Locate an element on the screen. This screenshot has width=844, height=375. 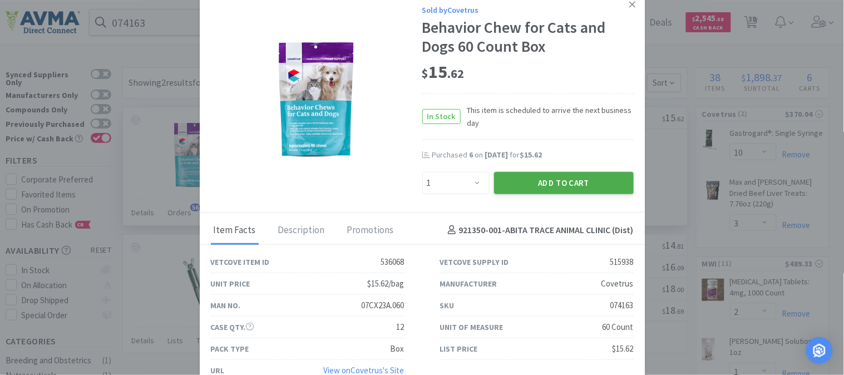
div: List Price is located at coordinates (459, 349).